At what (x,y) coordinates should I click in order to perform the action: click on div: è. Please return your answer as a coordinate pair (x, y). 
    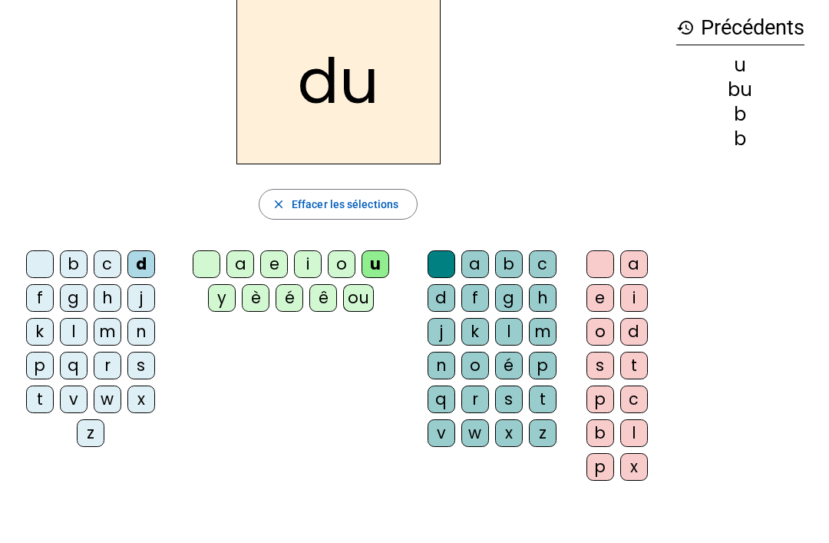
    Looking at the image, I should click on (256, 298).